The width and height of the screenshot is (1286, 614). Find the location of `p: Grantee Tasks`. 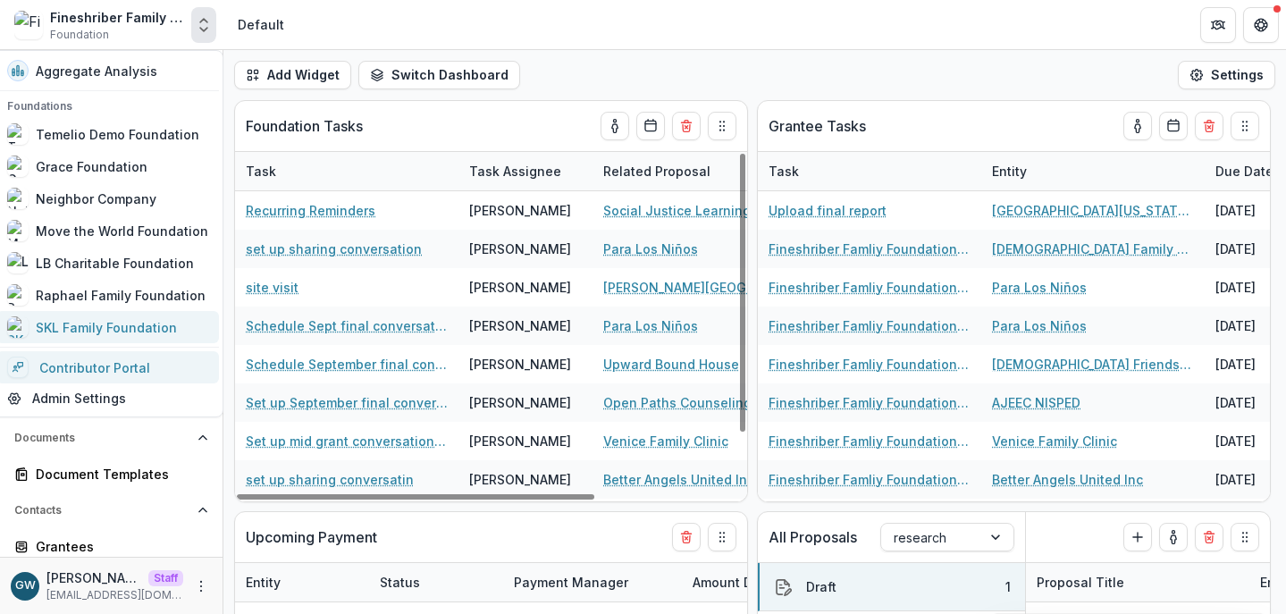

p: Grantee Tasks is located at coordinates (817, 126).